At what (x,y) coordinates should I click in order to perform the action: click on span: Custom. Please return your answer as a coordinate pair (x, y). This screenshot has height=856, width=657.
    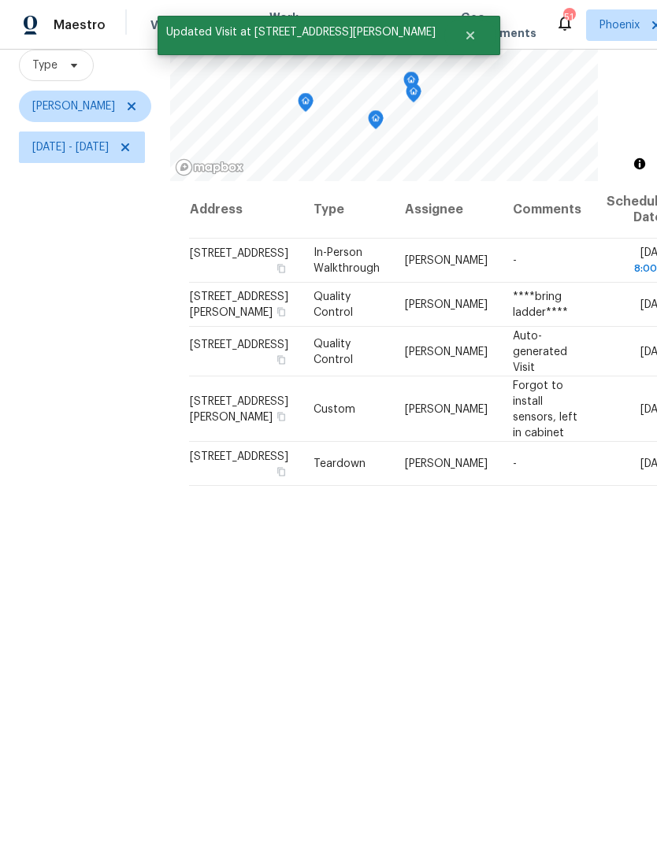
    Looking at the image, I should click on (334, 409).